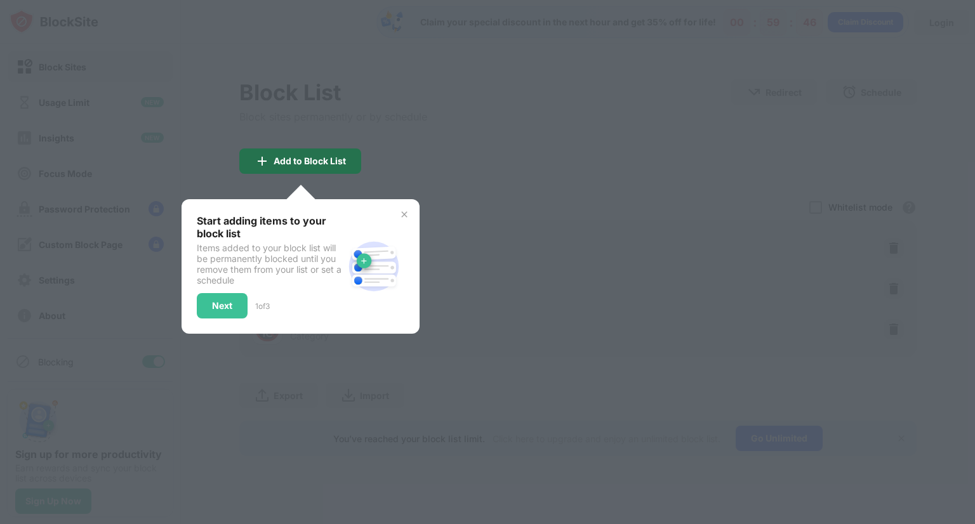 Image resolution: width=975 pixels, height=524 pixels. Describe the element at coordinates (262, 306) in the screenshot. I see `div: 1 of 3` at that location.